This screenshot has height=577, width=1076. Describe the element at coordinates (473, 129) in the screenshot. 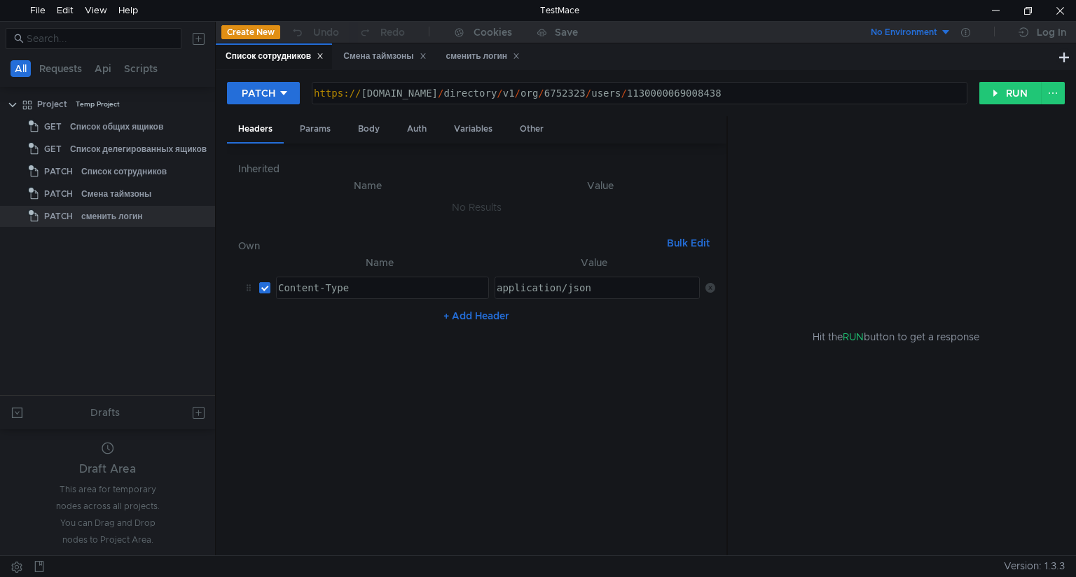

I see `div: Variables` at that location.